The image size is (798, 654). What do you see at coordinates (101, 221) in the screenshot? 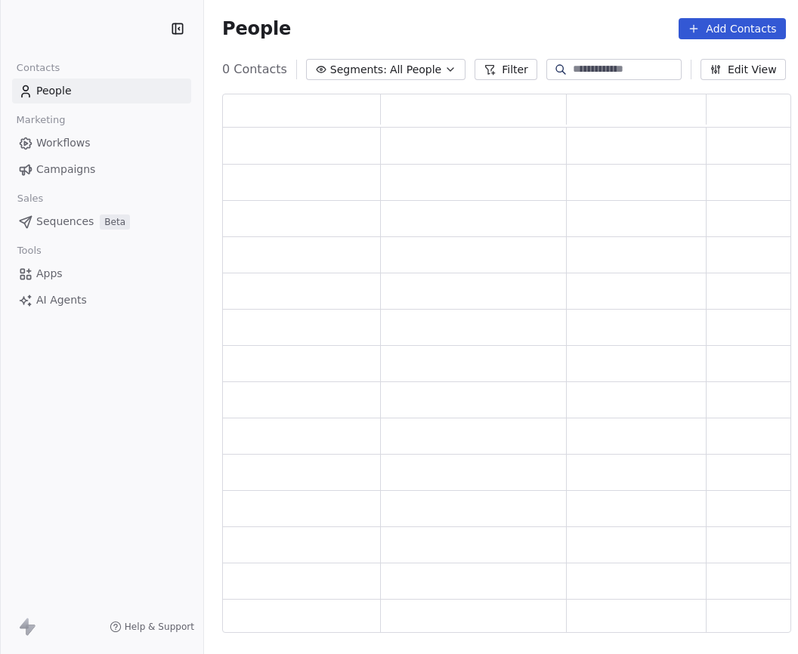
I see `a: SequencesBeta` at bounding box center [101, 221].